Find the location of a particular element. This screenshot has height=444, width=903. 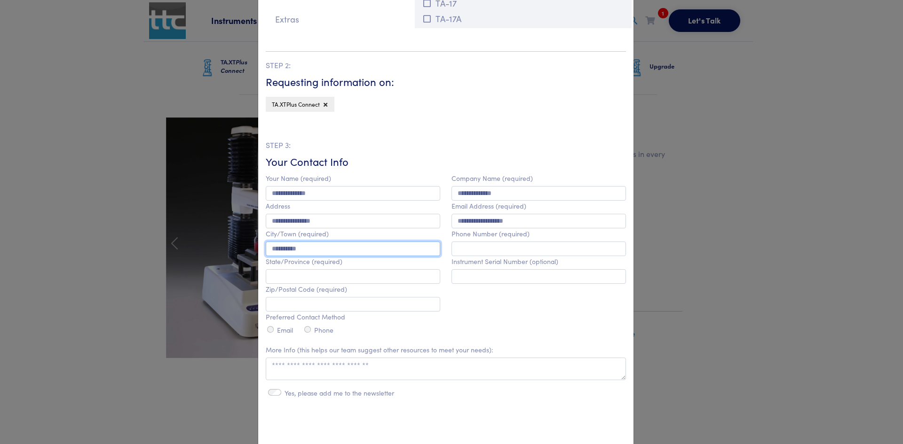

p: STEP 2: is located at coordinates (446, 65).